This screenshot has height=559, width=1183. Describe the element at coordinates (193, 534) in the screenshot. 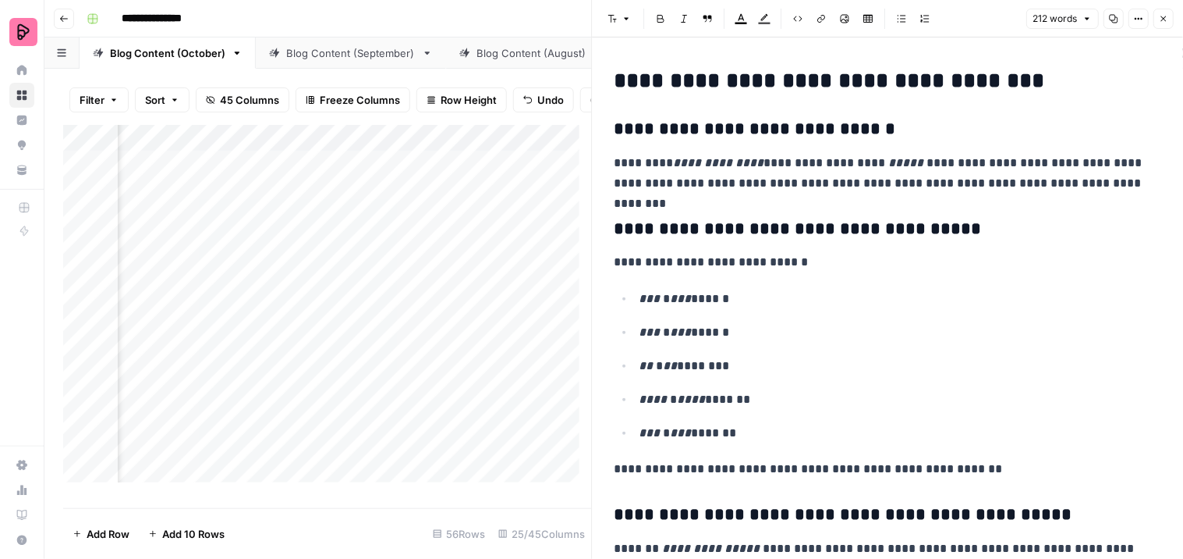

I see `span: Add 10 Rows` at that location.